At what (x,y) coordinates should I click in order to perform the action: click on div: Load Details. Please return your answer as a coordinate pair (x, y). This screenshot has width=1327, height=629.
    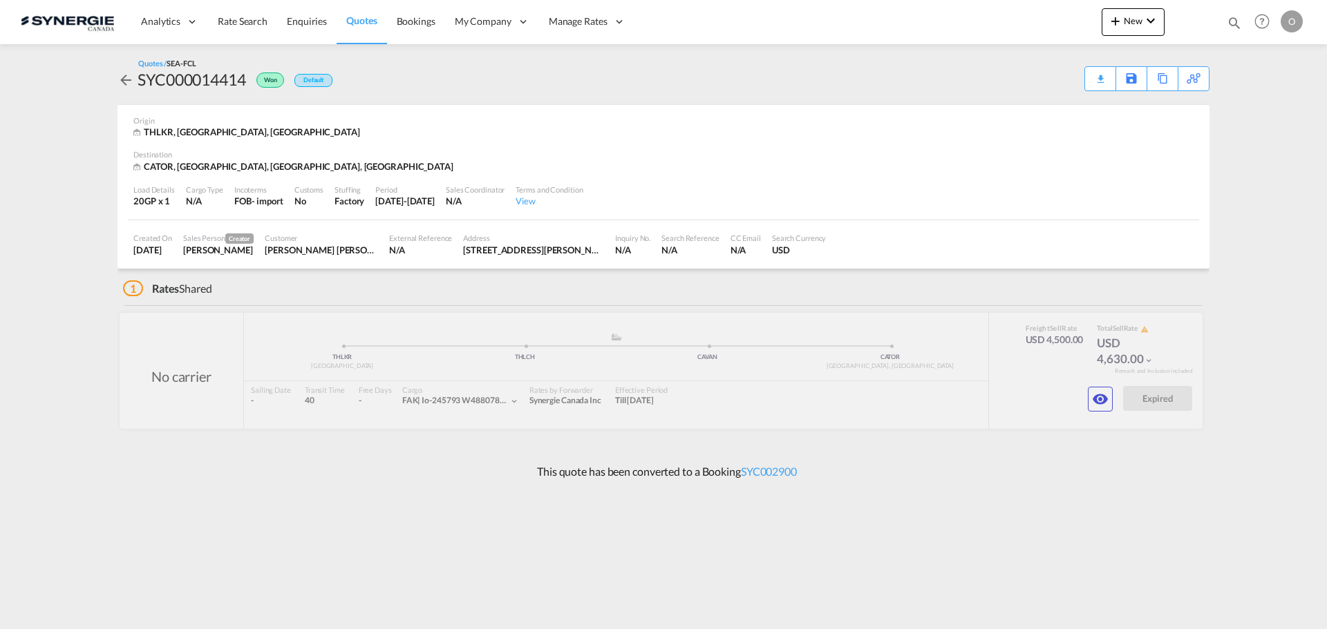
    Looking at the image, I should click on (154, 189).